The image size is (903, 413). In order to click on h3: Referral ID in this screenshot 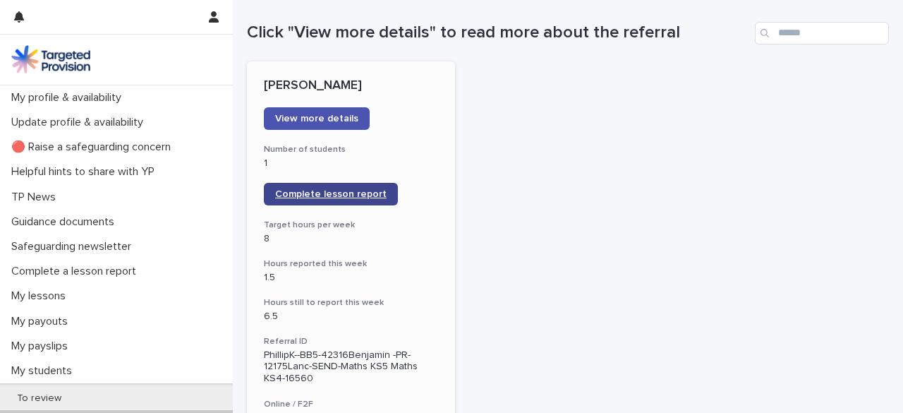, I will do `click(351, 341)`.